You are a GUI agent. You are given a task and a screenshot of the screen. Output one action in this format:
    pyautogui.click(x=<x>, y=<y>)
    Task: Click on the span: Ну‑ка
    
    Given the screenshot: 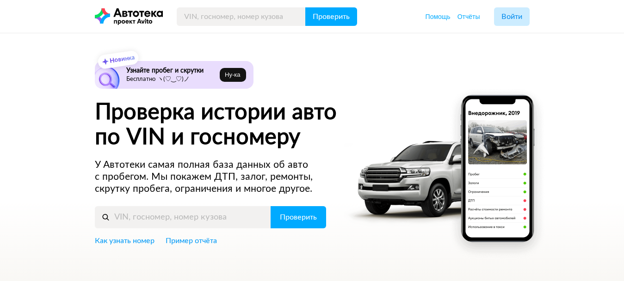 What is the action you would take?
    pyautogui.click(x=232, y=75)
    